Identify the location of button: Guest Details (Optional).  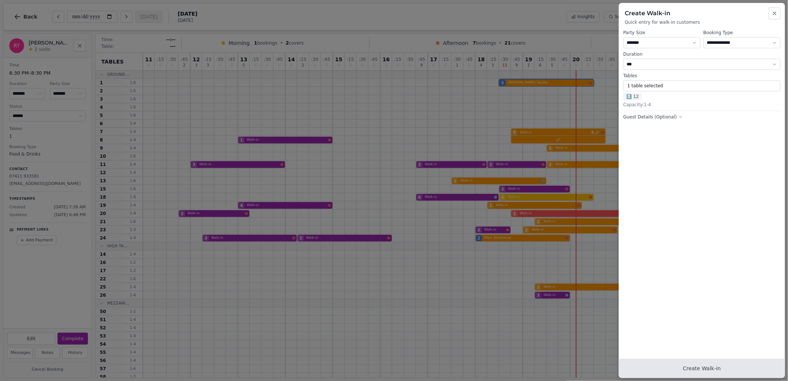
(653, 117).